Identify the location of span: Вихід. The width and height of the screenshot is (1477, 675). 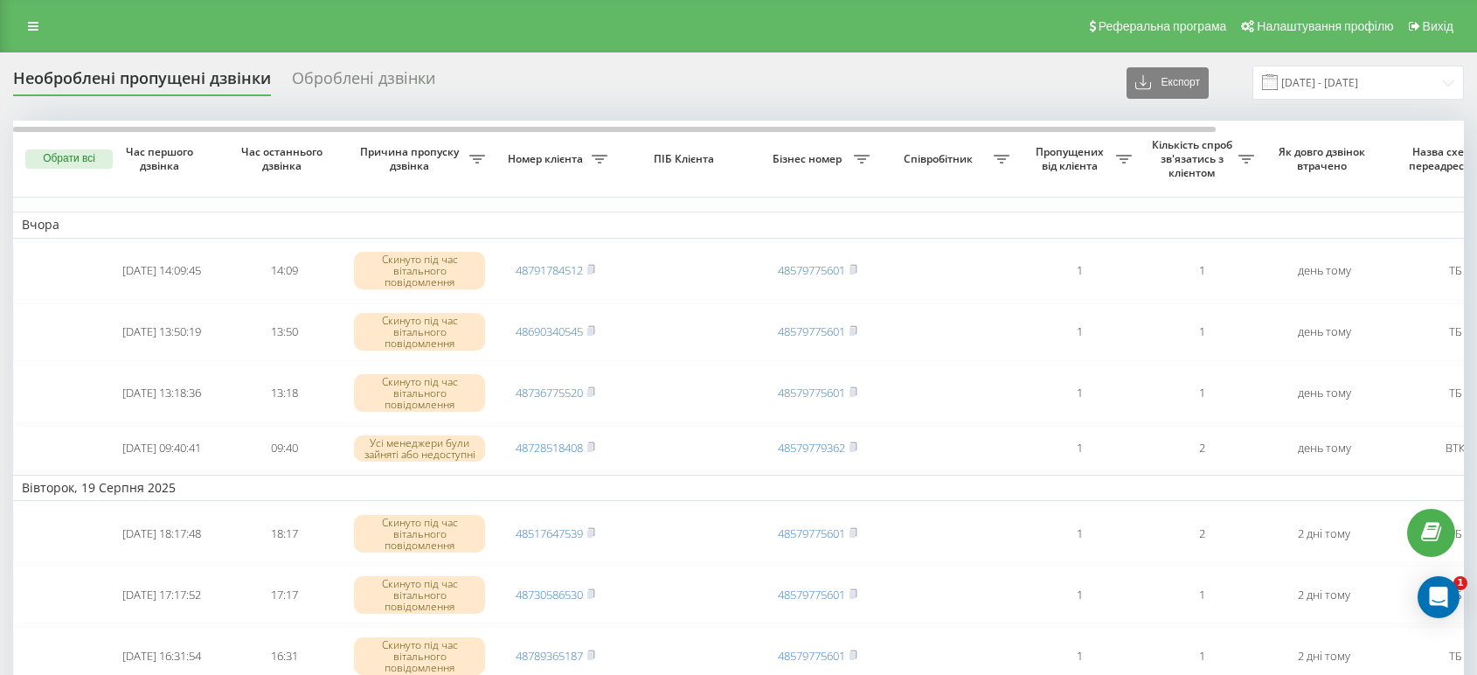
(1437, 26).